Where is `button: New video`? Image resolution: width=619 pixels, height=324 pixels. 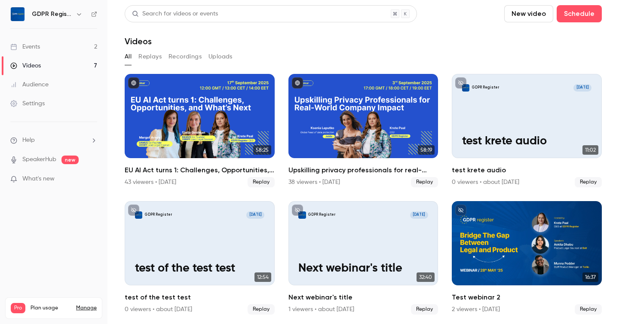 button: New video is located at coordinates (529, 14).